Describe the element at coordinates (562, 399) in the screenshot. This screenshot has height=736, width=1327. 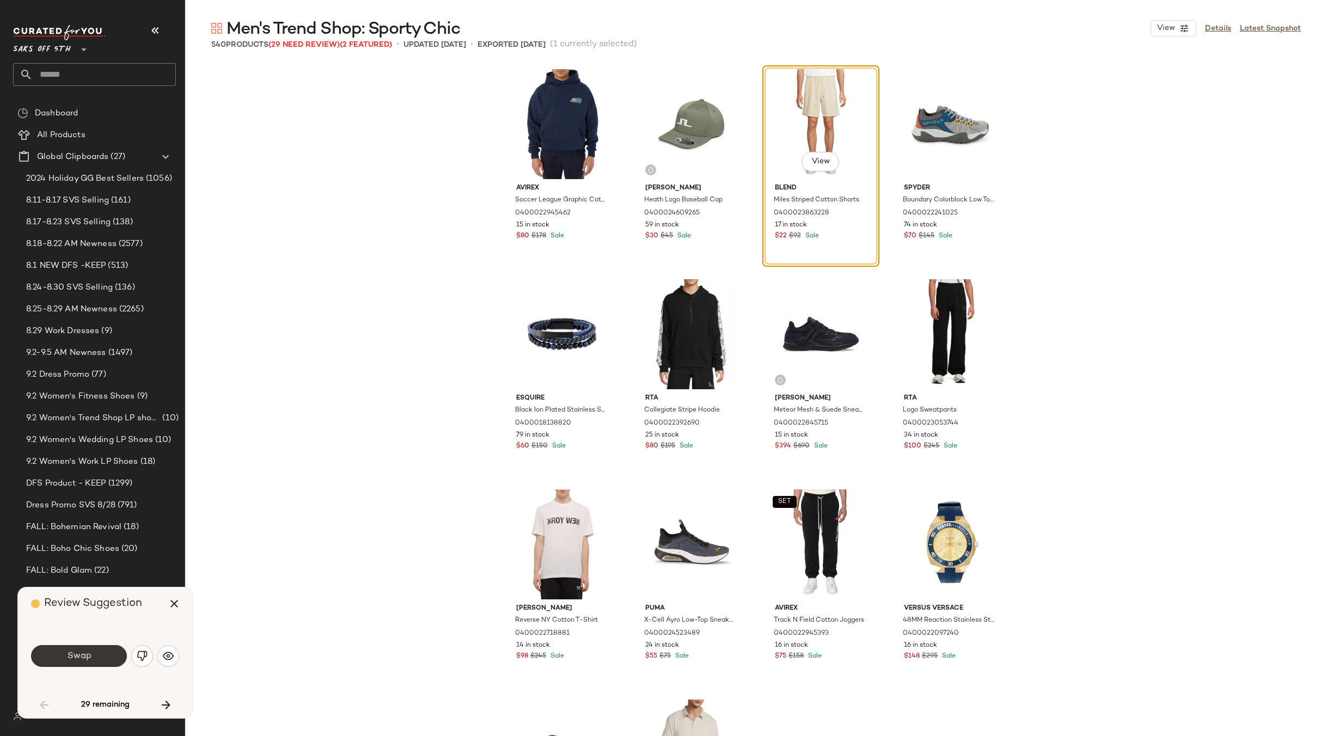
I see `span: Esquire` at that location.